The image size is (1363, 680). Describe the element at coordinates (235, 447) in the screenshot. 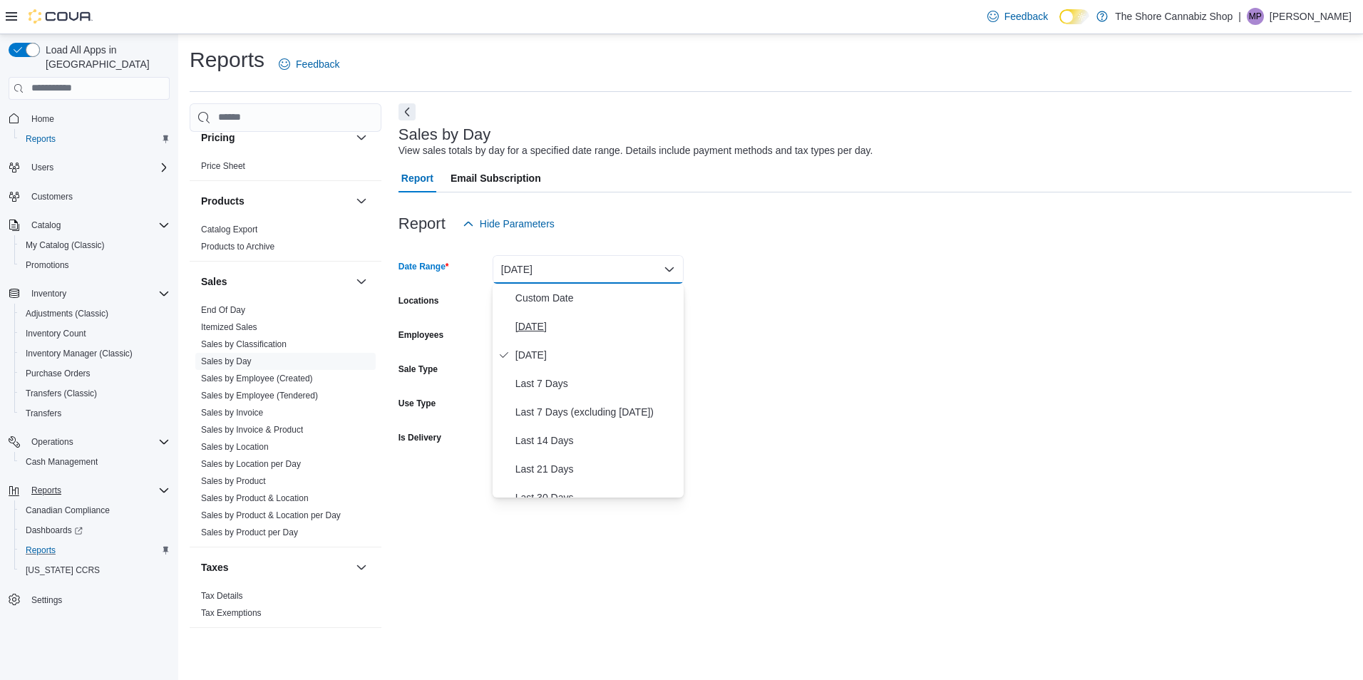

I see `span: Sales by Location` at that location.